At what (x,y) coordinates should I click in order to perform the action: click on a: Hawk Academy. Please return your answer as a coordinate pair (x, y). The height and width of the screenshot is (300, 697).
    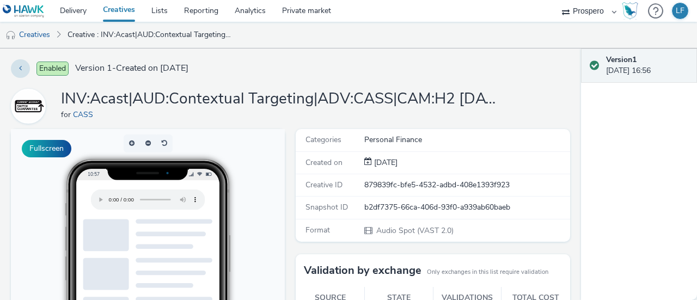
    Looking at the image, I should click on (632, 11).